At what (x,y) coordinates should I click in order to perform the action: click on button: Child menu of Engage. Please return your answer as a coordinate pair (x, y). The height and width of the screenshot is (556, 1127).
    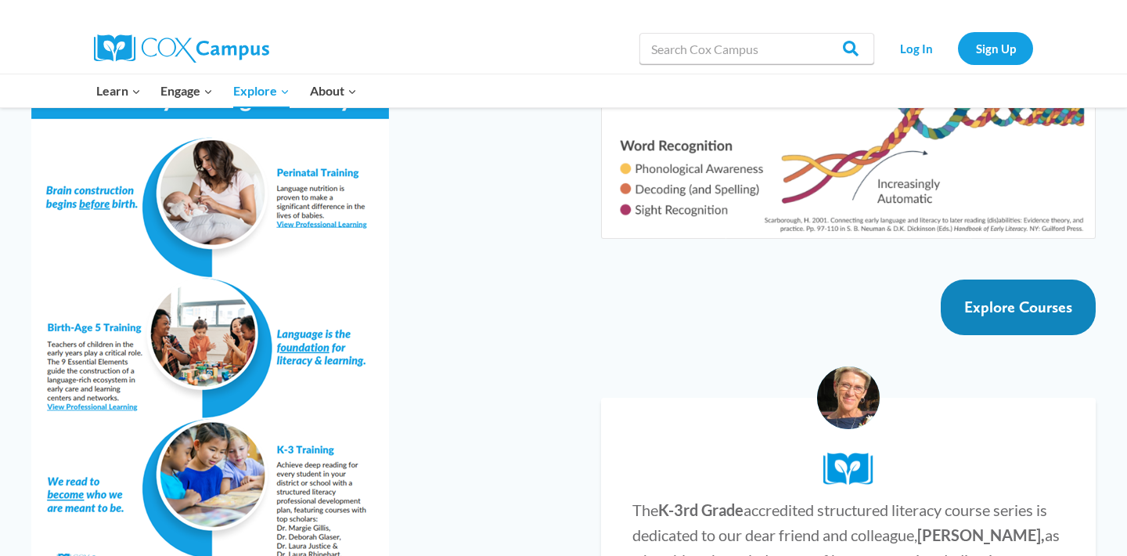
    Looking at the image, I should click on (187, 91).